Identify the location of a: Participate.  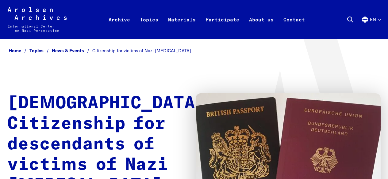
(222, 27).